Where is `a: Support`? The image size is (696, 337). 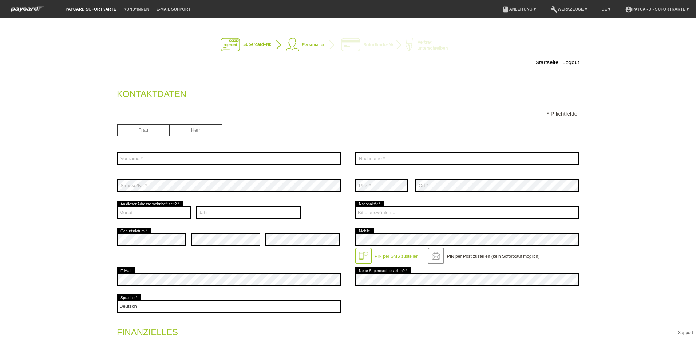 a: Support is located at coordinates (686, 332).